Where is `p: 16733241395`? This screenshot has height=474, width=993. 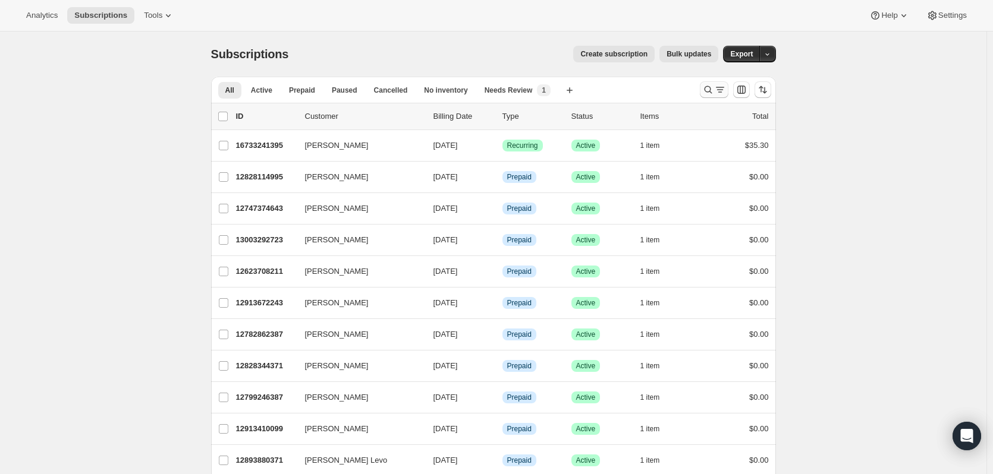
p: 16733241395 is located at coordinates (266, 146).